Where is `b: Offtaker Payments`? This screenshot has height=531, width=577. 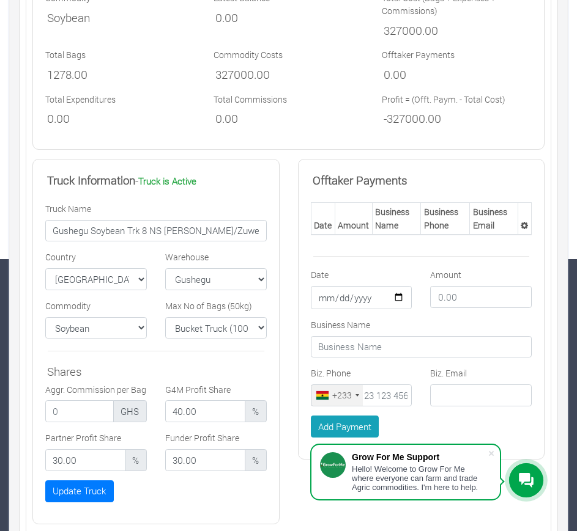
b: Offtaker Payments is located at coordinates (360, 180).